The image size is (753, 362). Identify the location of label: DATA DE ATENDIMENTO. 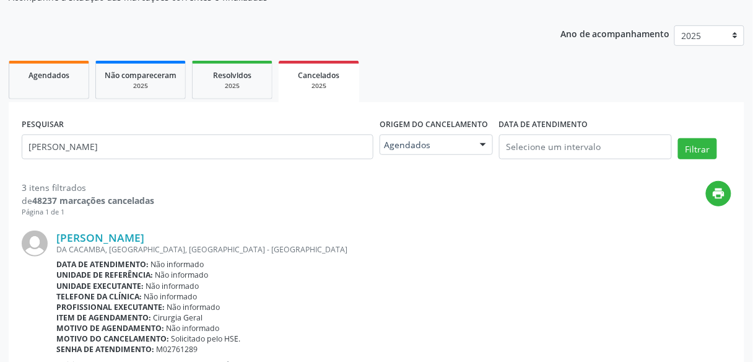
(544, 124).